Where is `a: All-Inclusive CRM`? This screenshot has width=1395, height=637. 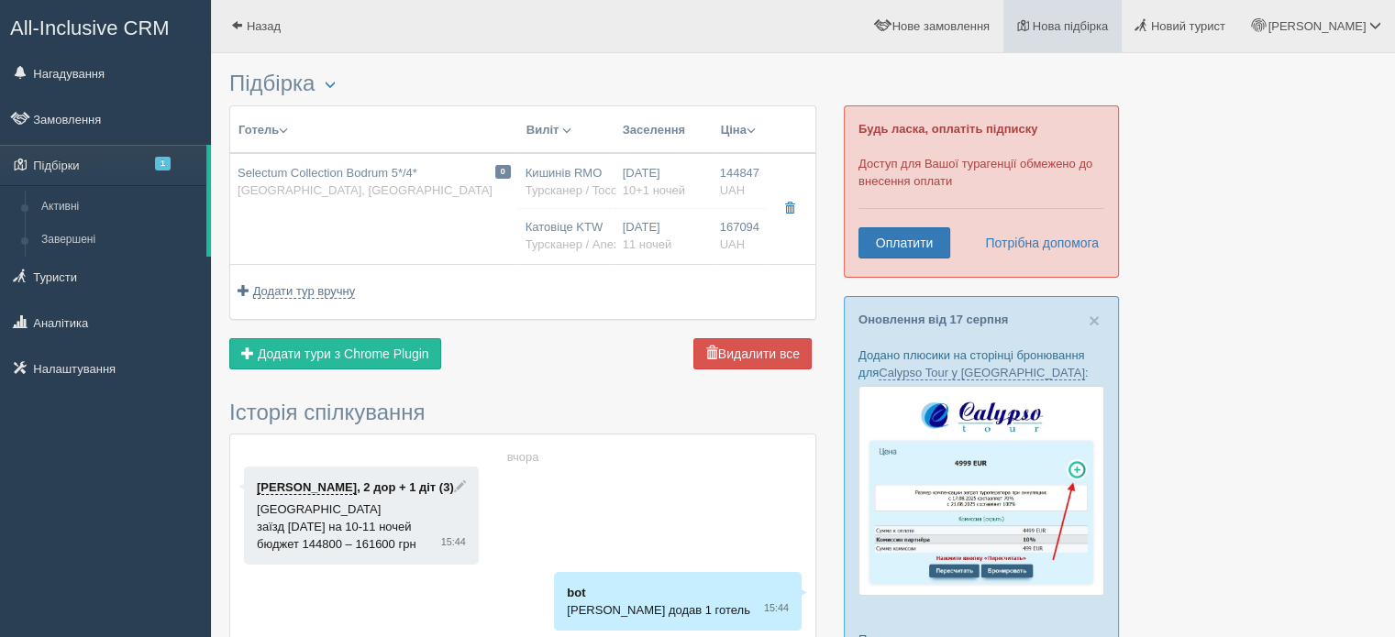 a: All-Inclusive CRM is located at coordinates (105, 26).